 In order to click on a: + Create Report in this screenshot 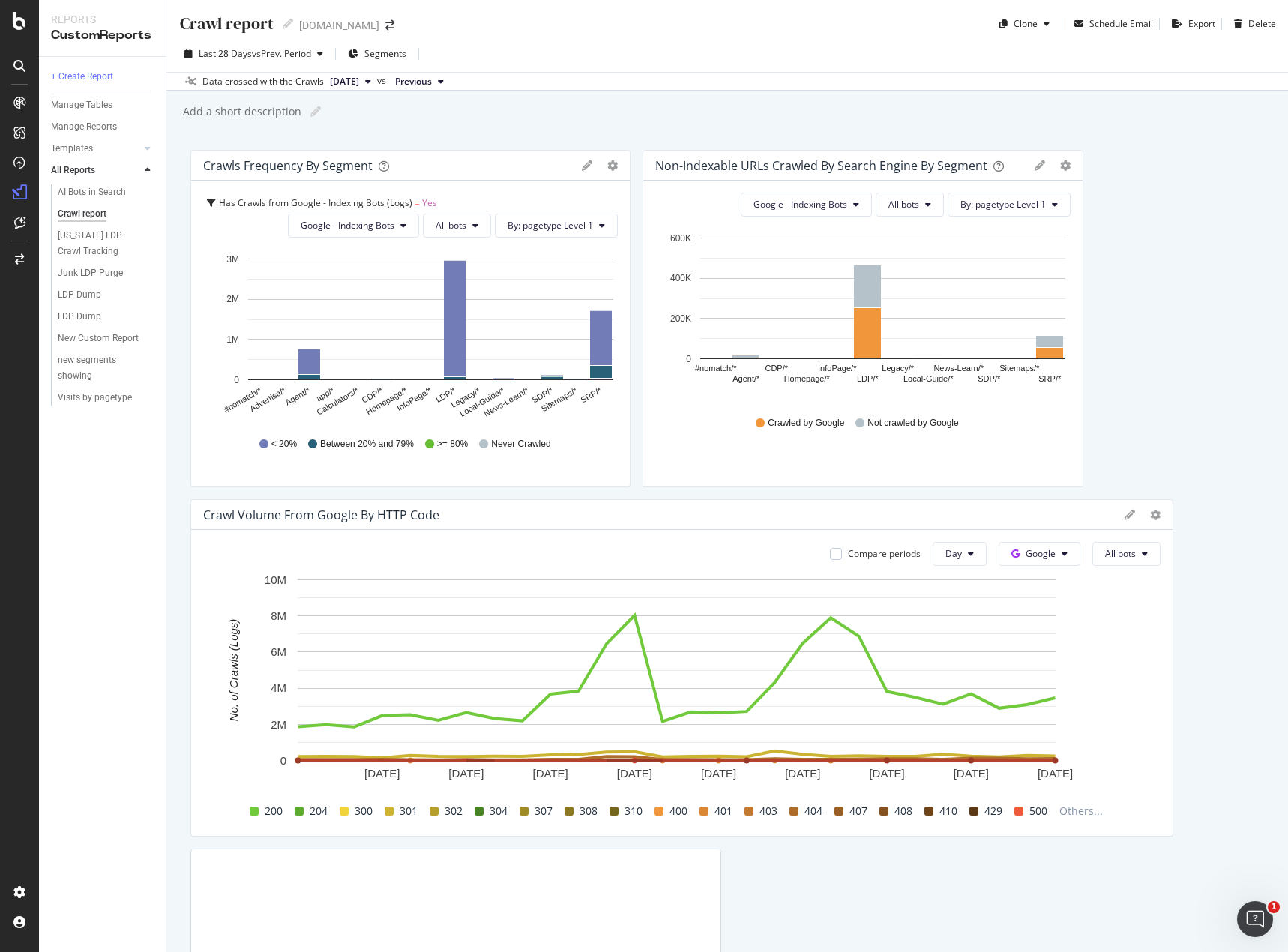, I will do `click(103, 77)`.